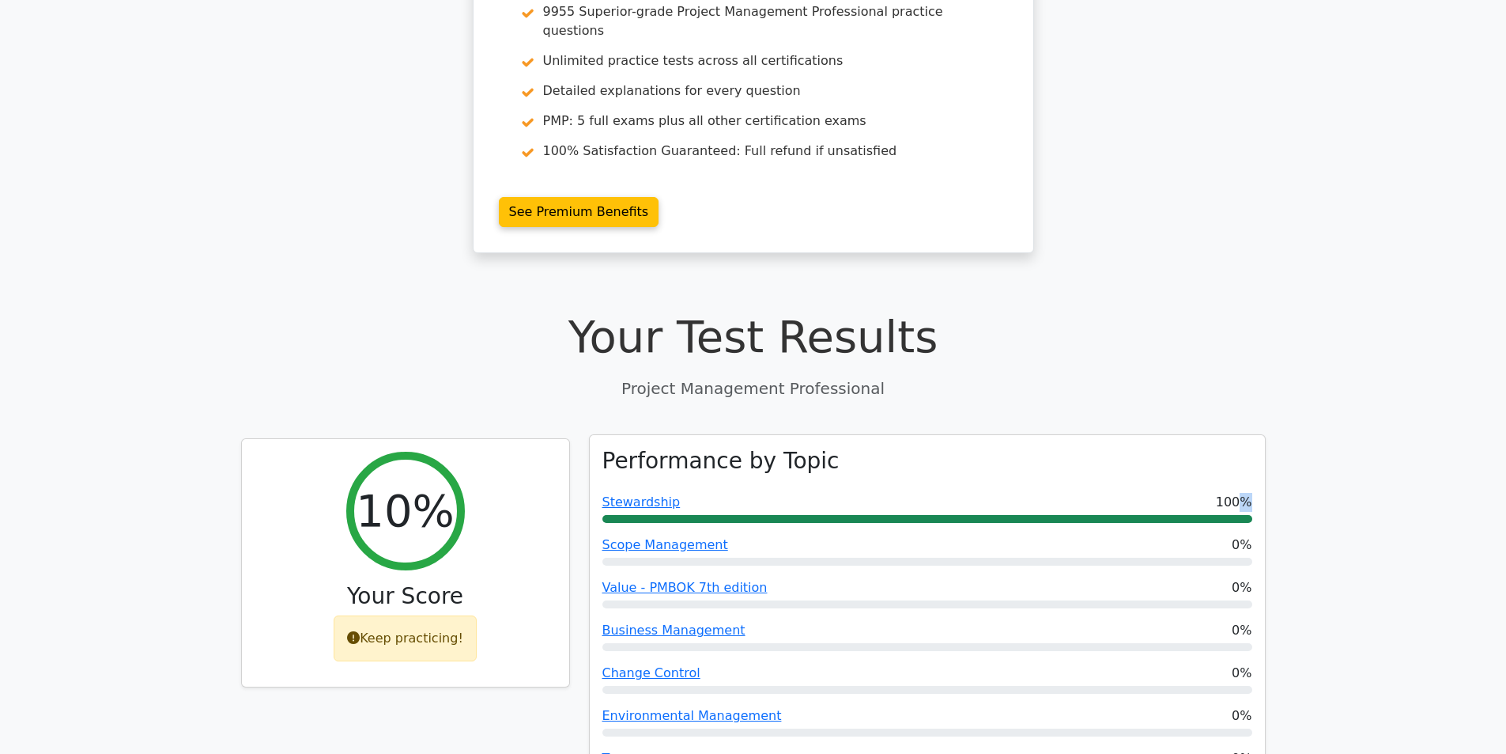 The image size is (1506, 754). Describe the element at coordinates (1234, 502) in the screenshot. I see `span: 100%` at that location.